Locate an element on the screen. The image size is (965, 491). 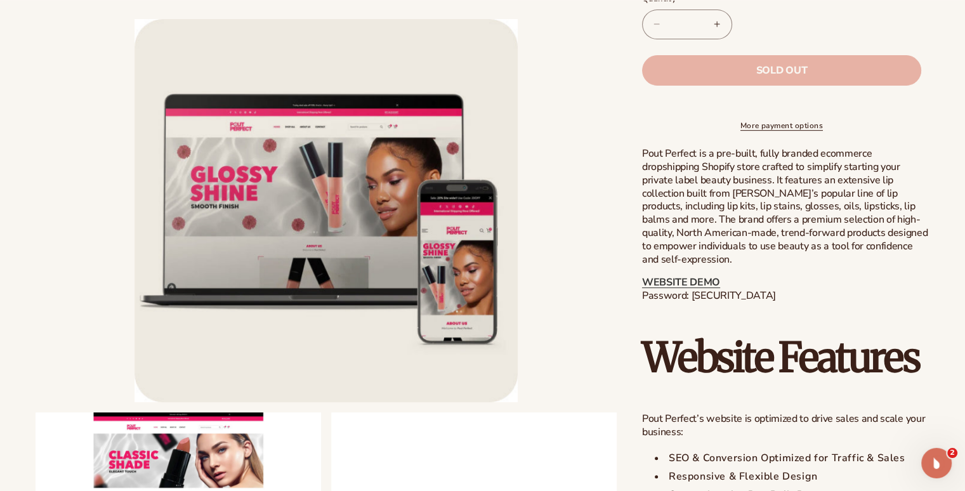
p: Pout Perfect is a pre-built, fully branded ecommerce dropshipping Shopify store crafted to simpli... is located at coordinates (786, 206).